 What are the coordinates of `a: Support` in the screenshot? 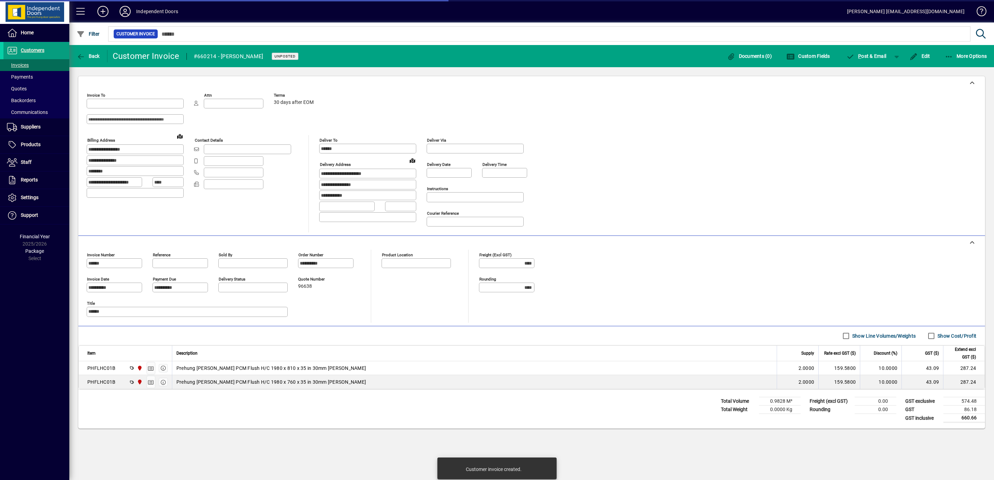 It's located at (36, 216).